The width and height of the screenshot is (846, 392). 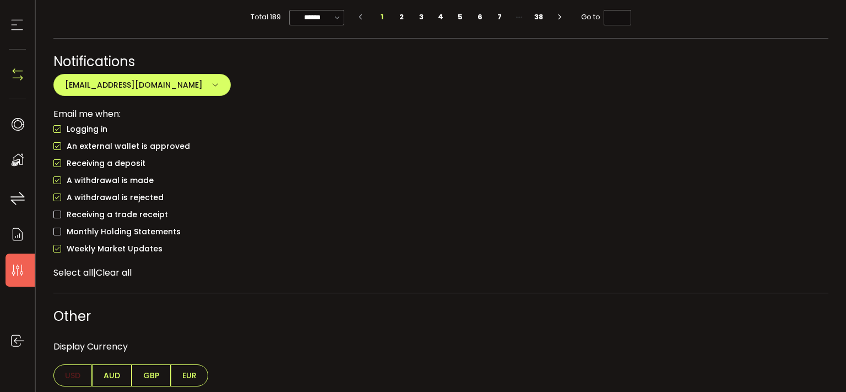 I want to click on div: checkbox-group, so click(x=441, y=189).